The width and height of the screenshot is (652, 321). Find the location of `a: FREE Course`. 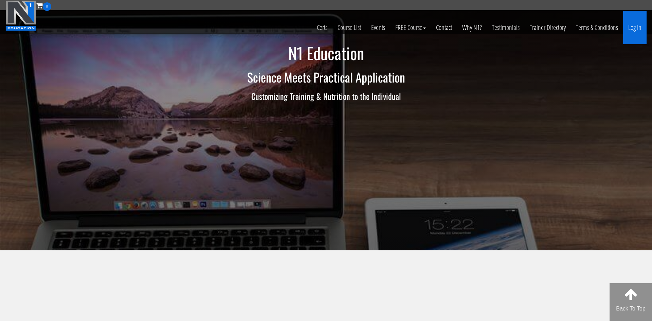

a: FREE Course is located at coordinates (410, 27).